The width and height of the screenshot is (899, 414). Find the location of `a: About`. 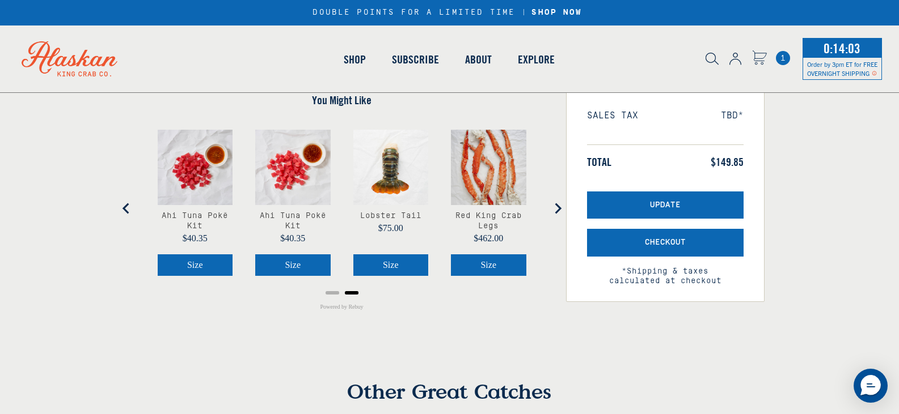

a: About is located at coordinates (478, 60).